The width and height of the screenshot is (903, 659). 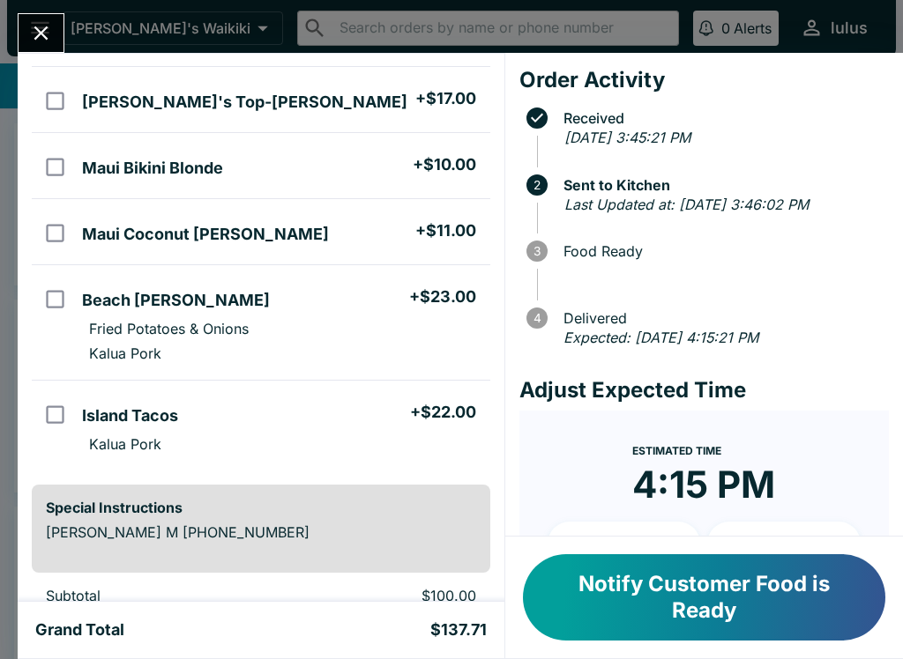 I want to click on text: 4, so click(x=536, y=318).